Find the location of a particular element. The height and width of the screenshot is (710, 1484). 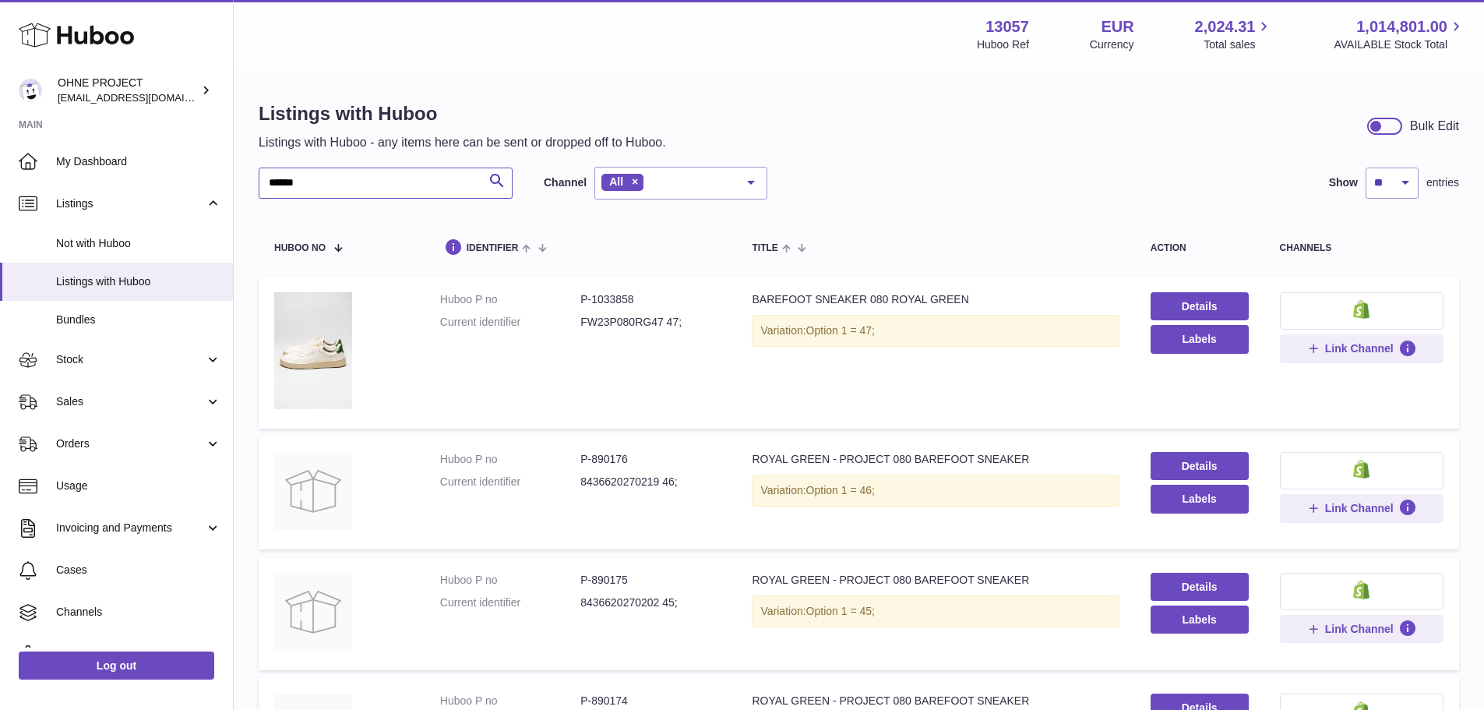

img: BAREFOOT SNEAKER 080 ROYAL GREEN is located at coordinates (313, 351).